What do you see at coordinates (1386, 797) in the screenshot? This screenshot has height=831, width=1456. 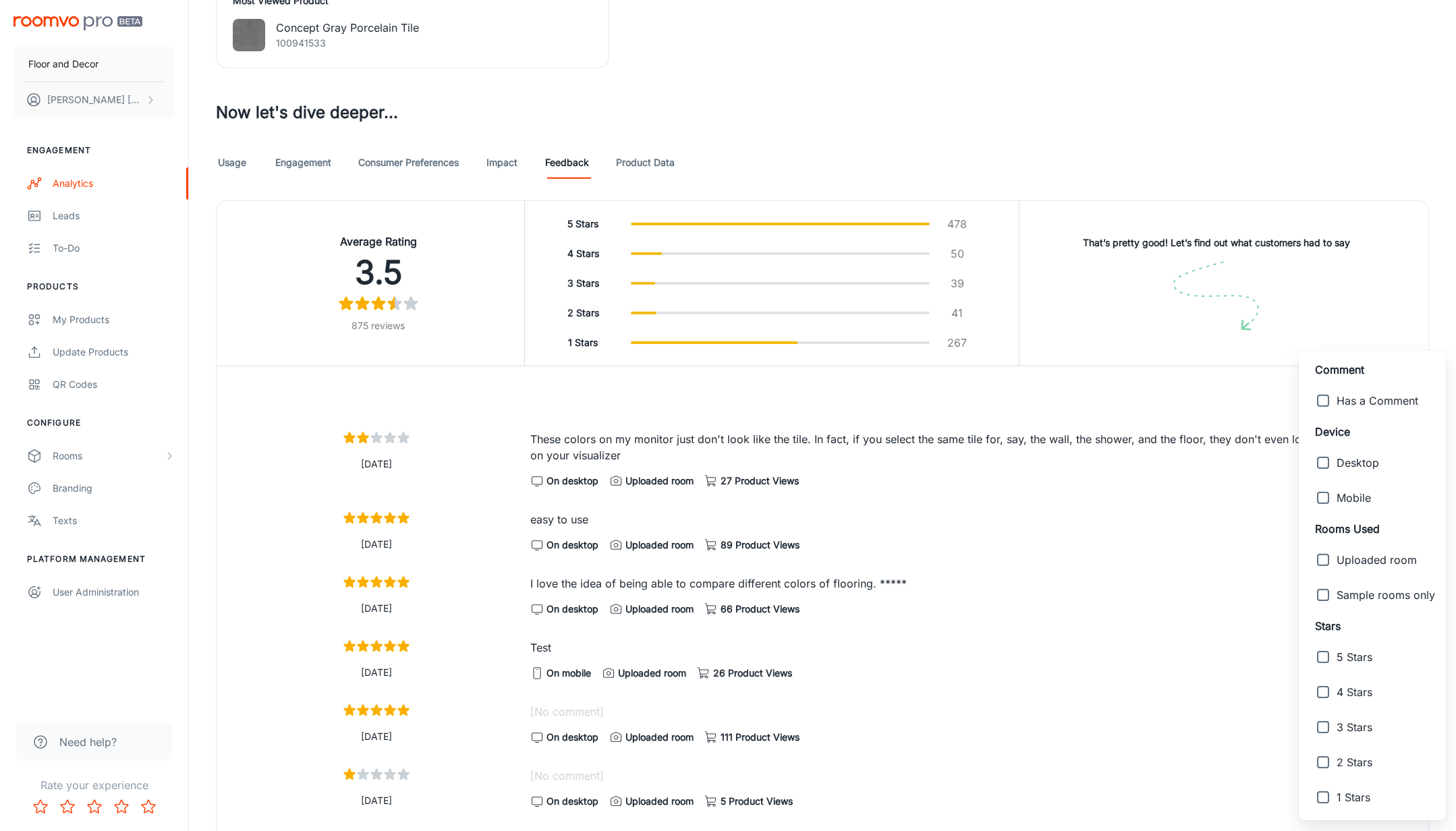 I see `span: 1 Stars` at bounding box center [1386, 797].